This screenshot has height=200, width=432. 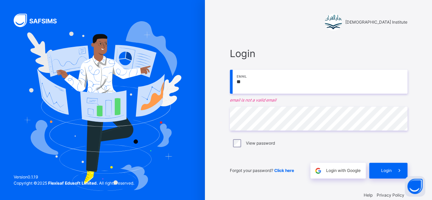 What do you see at coordinates (319, 100) in the screenshot?
I see `em: email is not a valid email` at bounding box center [319, 100].